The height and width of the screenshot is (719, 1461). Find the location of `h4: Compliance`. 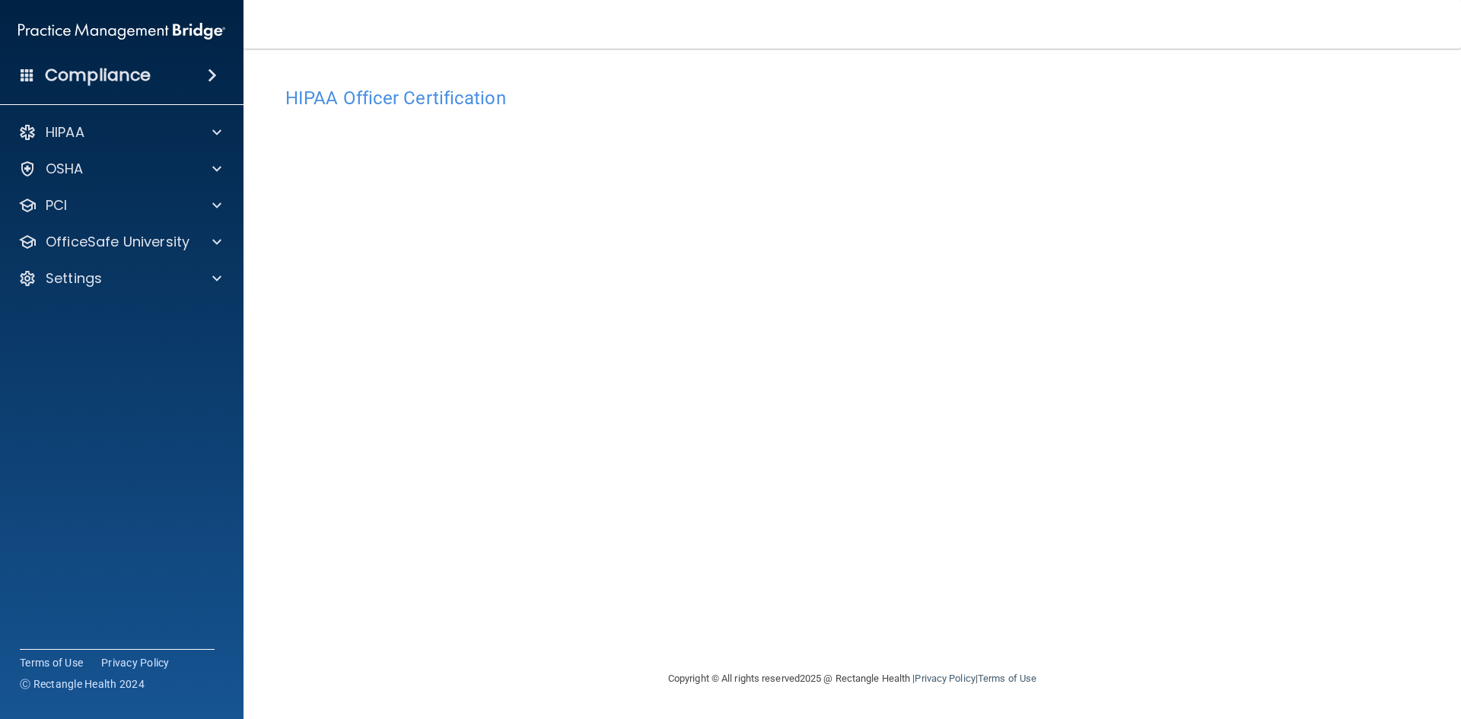

h4: Compliance is located at coordinates (97, 75).